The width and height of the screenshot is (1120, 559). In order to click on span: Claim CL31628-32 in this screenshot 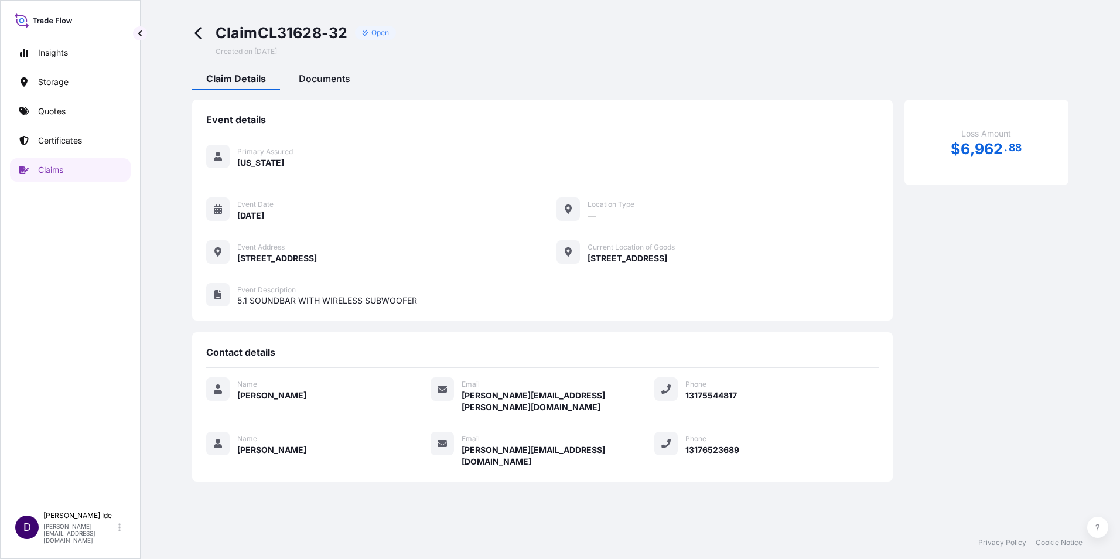, I will do `click(282, 33)`.